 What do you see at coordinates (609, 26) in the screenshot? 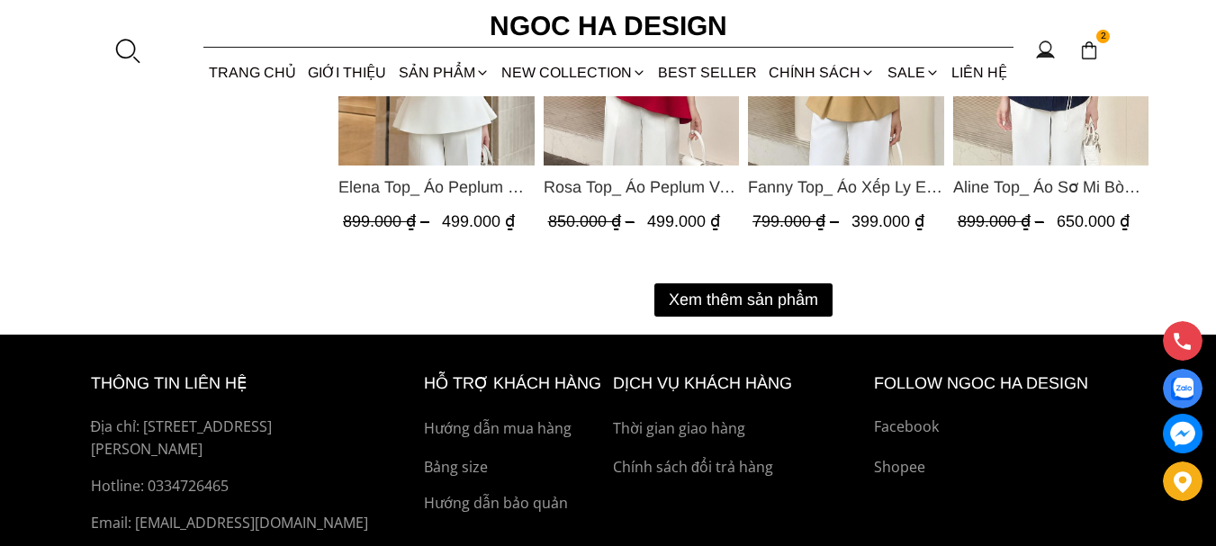
I see `h6: Ngoc Ha Design` at bounding box center [609, 26].